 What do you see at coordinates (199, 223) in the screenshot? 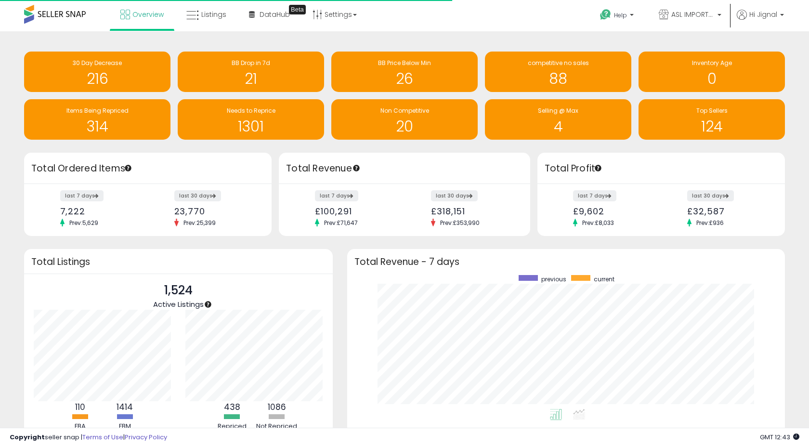
I see `span: Prev: 25,399` at bounding box center [199, 223].